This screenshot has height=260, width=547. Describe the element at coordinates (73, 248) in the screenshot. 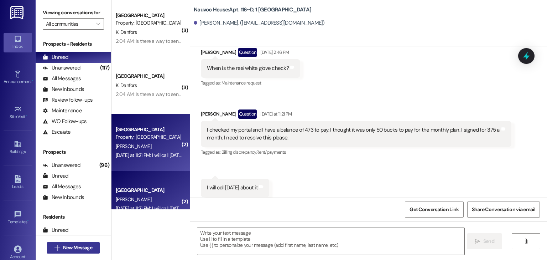

I see `button: New Message` at that location.